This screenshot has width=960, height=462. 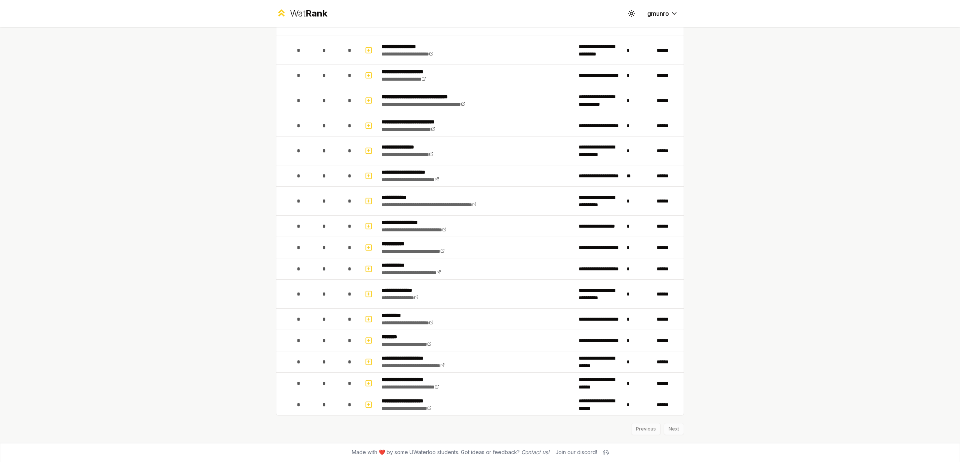 What do you see at coordinates (316, 13) in the screenshot?
I see `span: Rank` at bounding box center [316, 13].